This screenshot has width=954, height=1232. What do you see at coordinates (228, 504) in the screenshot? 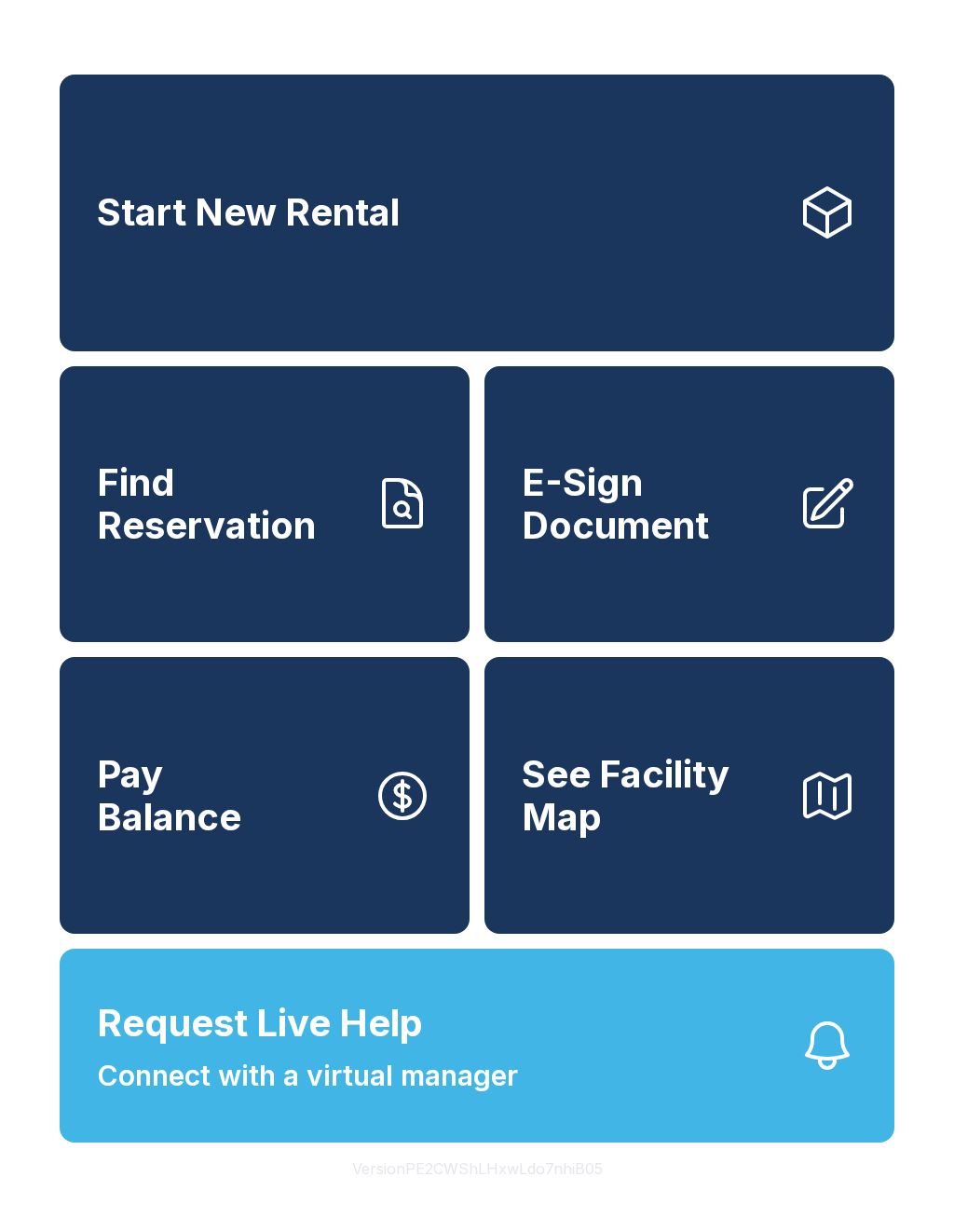
I see `span: Find Reservation` at bounding box center [228, 504].